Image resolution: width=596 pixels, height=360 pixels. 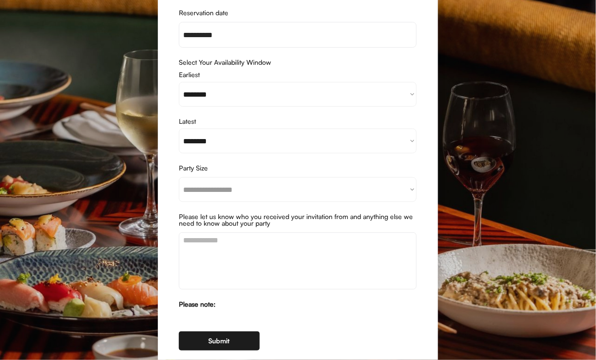 What do you see at coordinates (298, 62) in the screenshot?
I see `div: Select Your Availability Window` at bounding box center [298, 62].